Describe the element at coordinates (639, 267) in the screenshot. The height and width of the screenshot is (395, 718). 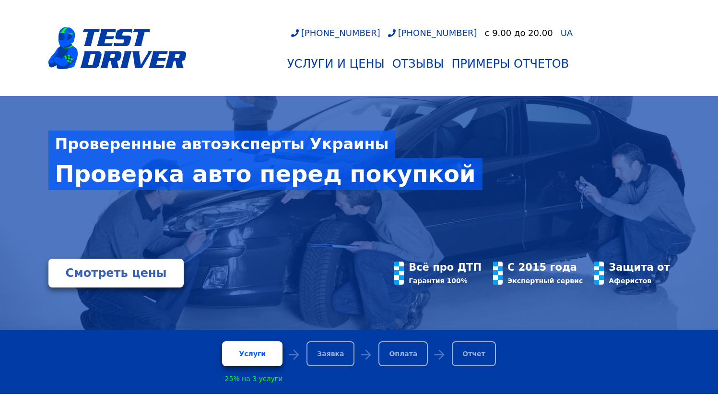
I see `div: Защита от` at that location.